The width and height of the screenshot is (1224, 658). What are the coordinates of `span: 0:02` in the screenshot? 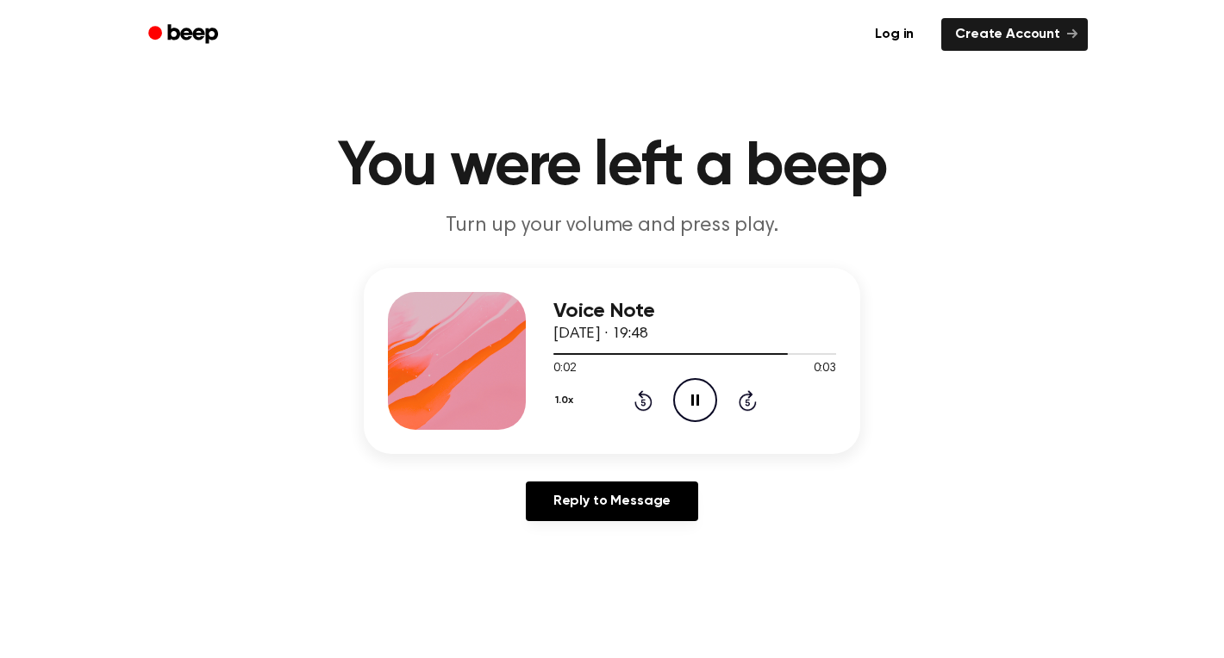 It's located at (564, 369).